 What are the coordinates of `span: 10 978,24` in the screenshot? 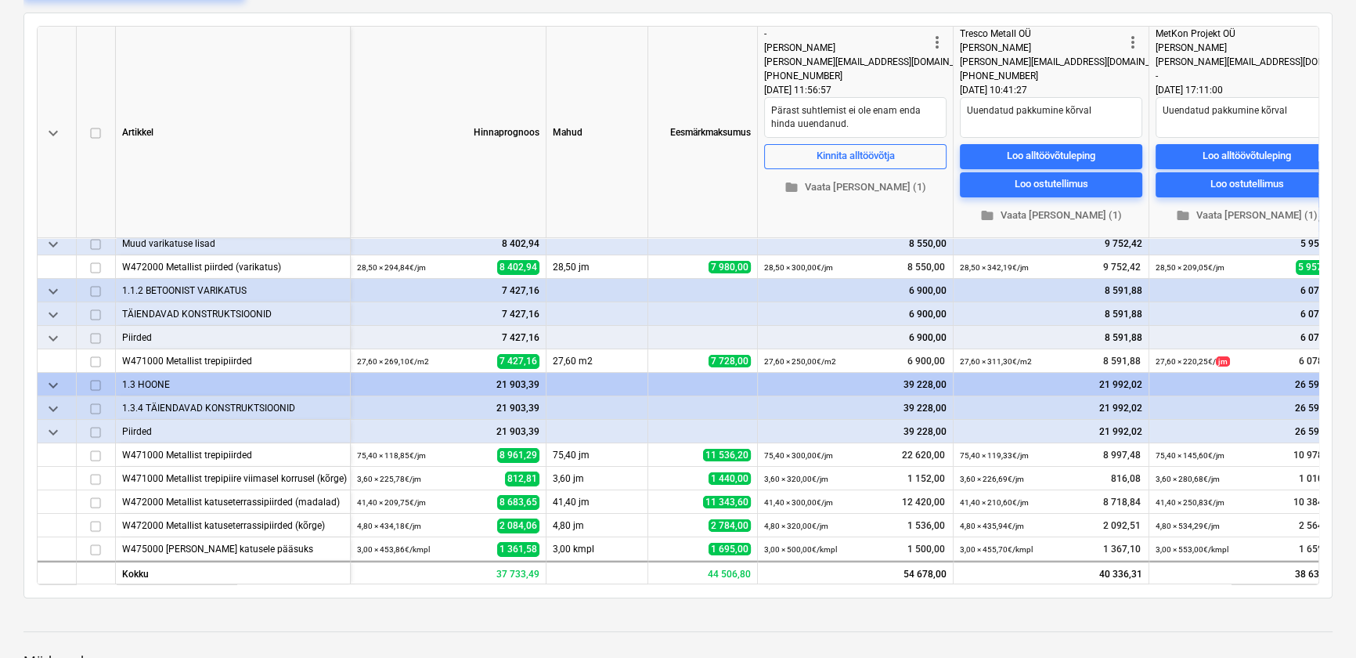 It's located at (1315, 455).